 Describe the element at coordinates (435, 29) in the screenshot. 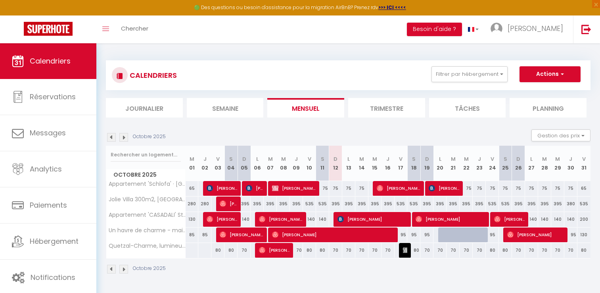

I see `button: Besoin d'aide ?` at that location.